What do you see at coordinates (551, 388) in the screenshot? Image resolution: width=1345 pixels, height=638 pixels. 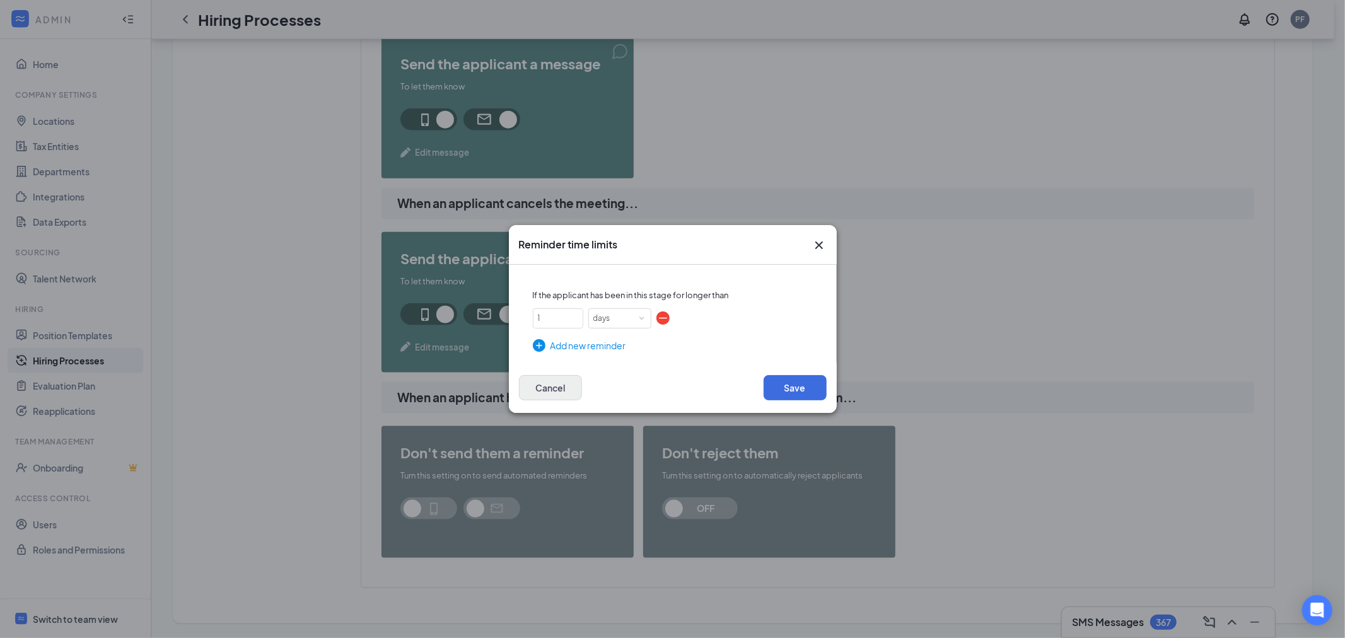 I see `button: Cancel` at bounding box center [551, 388].